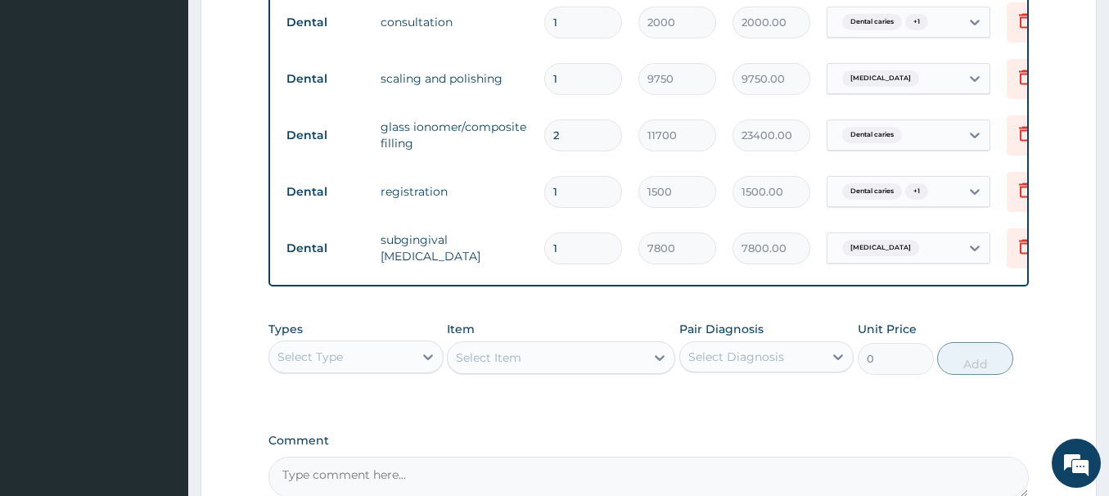 Image resolution: width=1109 pixels, height=496 pixels. Describe the element at coordinates (288, 28) in the screenshot. I see `div: Minimize live chat window` at that location.